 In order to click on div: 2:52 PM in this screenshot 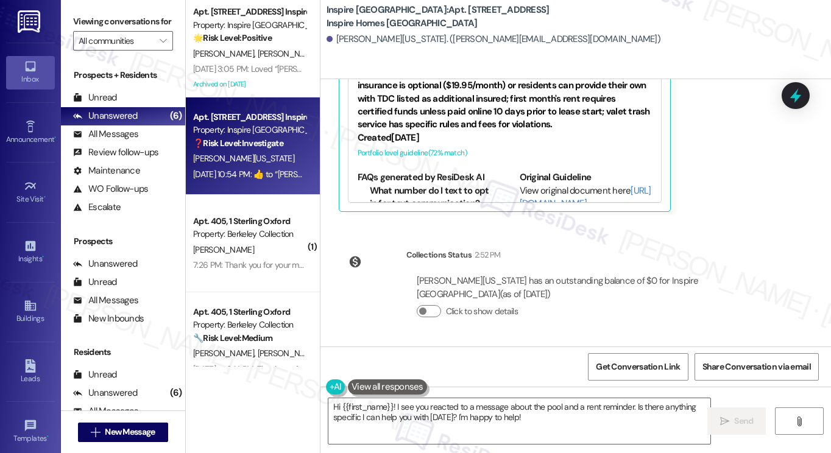, I will do `click(485, 255)`.